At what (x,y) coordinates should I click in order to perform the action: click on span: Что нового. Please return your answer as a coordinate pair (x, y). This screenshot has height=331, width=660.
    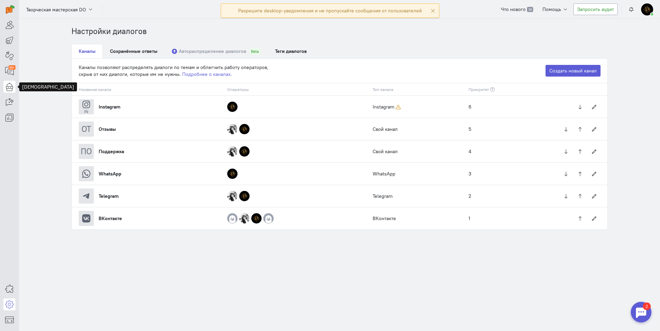
    Looking at the image, I should click on (513, 9).